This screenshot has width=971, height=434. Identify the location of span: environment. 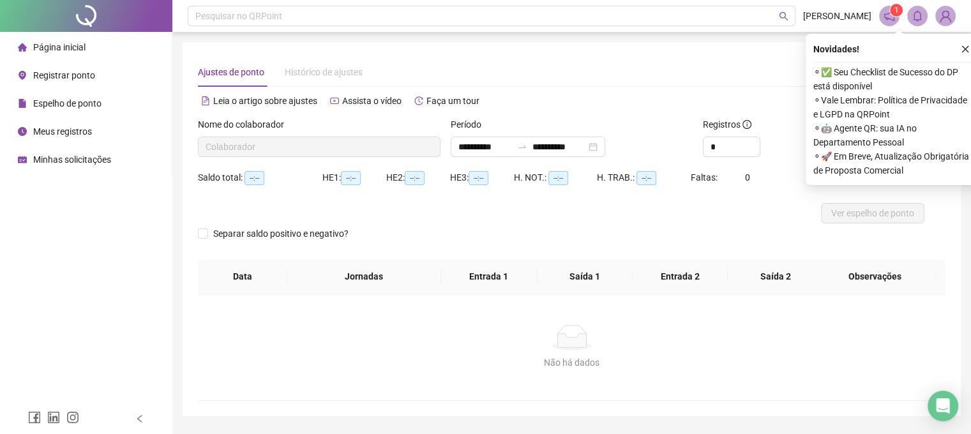
(22, 75).